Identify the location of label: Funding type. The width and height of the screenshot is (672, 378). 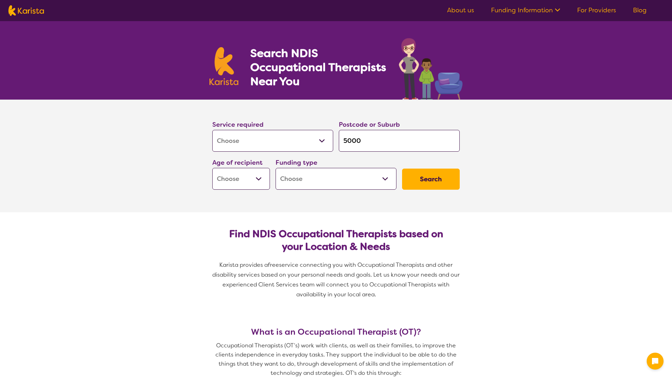
(296, 162).